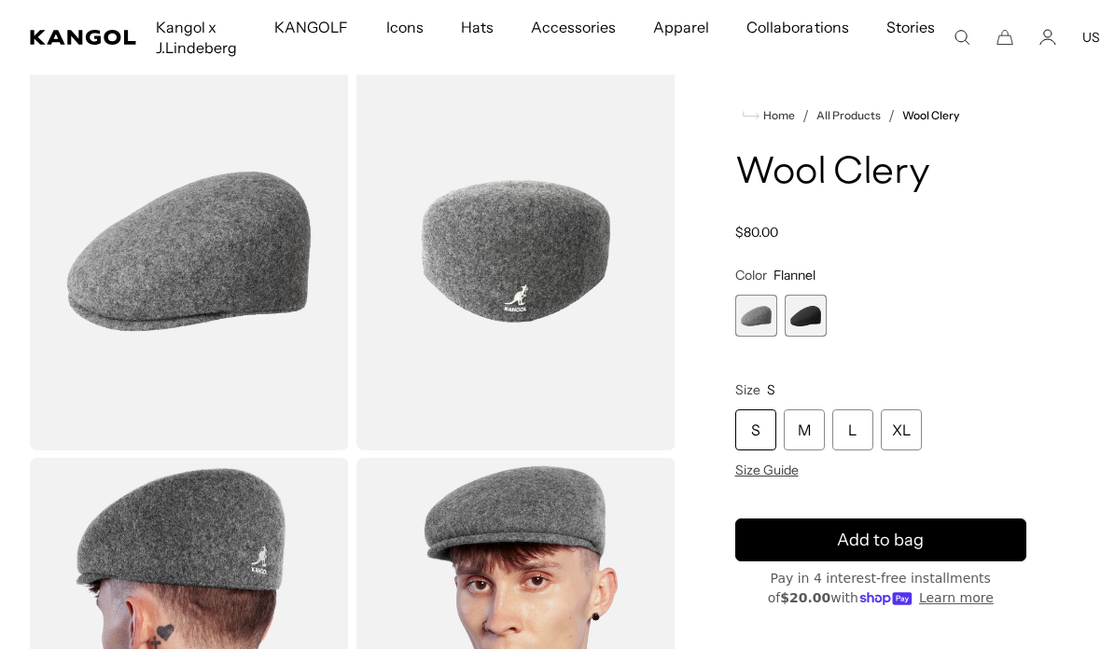  What do you see at coordinates (930, 116) in the screenshot?
I see `a: Wool Clery` at bounding box center [930, 116].